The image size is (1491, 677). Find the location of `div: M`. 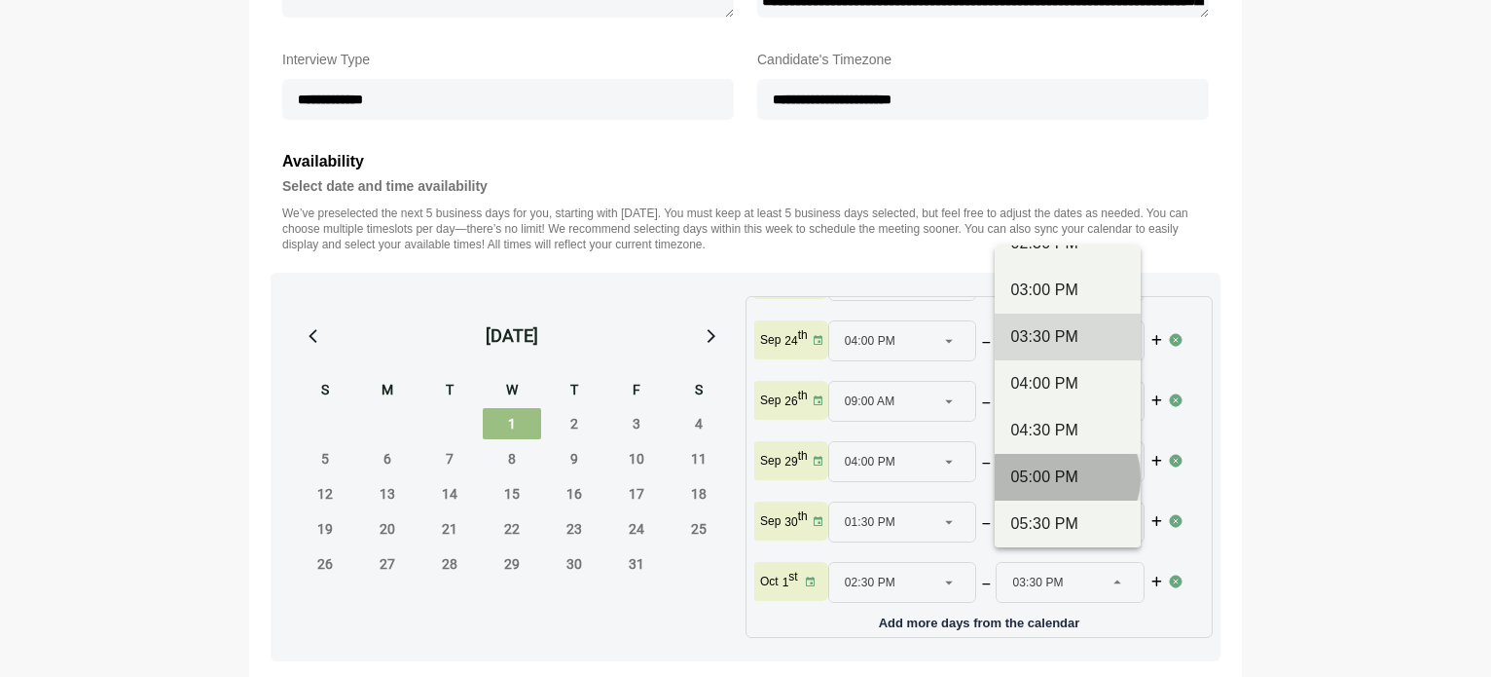

div: M is located at coordinates (387, 391).